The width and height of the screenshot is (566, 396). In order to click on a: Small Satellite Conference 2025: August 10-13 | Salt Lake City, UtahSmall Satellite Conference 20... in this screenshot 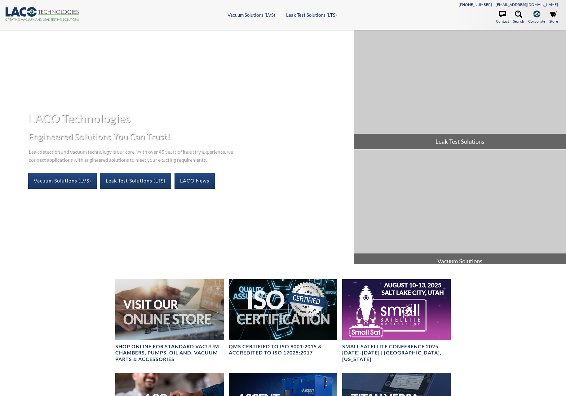, I will do `click(396, 321)`.